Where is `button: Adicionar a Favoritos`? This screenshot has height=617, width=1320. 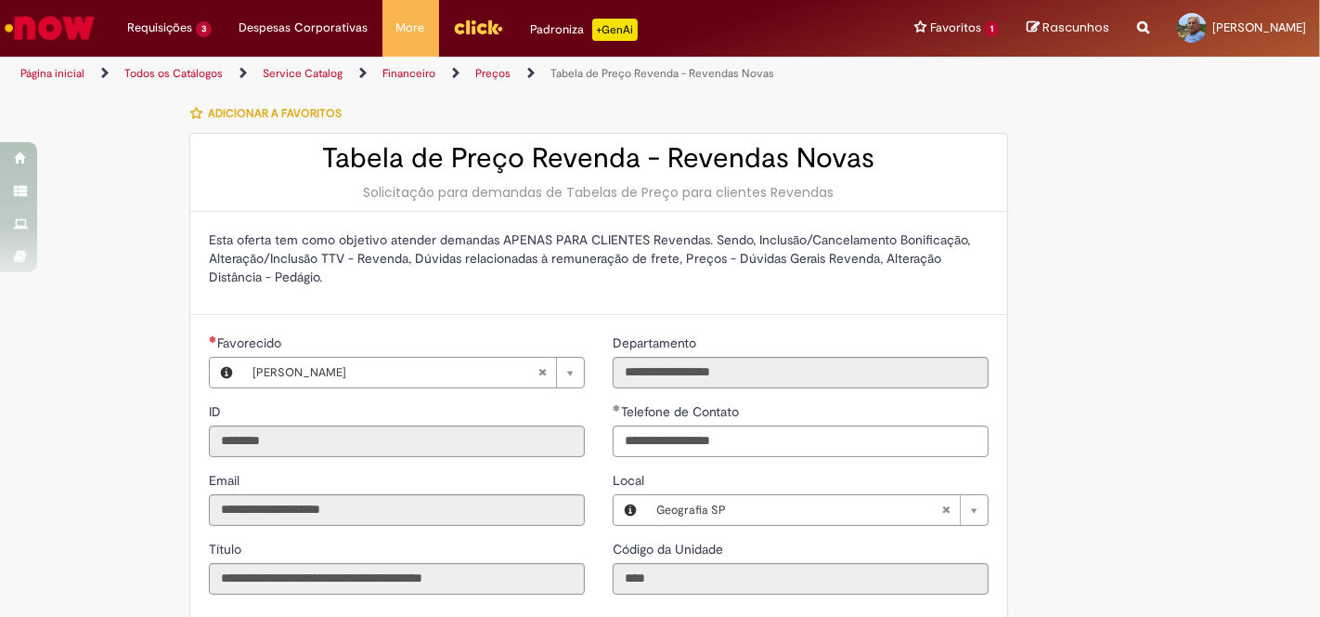
button: Adicionar a Favoritos is located at coordinates (270, 113).